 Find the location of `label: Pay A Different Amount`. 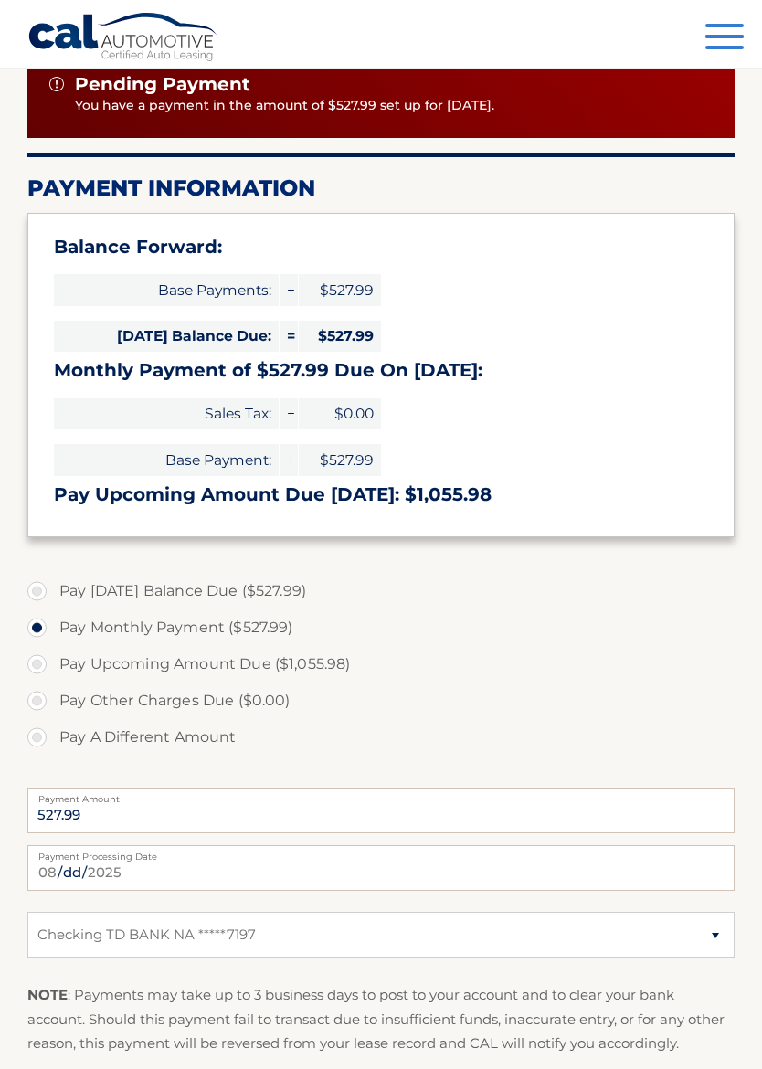

label: Pay A Different Amount is located at coordinates (381, 737).